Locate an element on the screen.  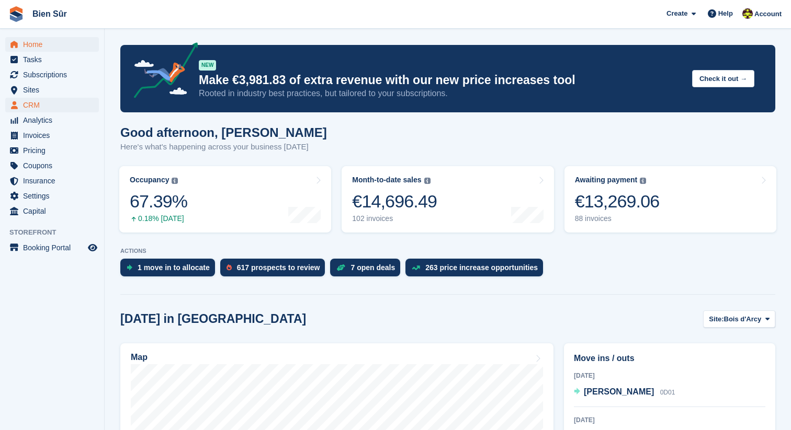
span: Settings is located at coordinates (54, 196).